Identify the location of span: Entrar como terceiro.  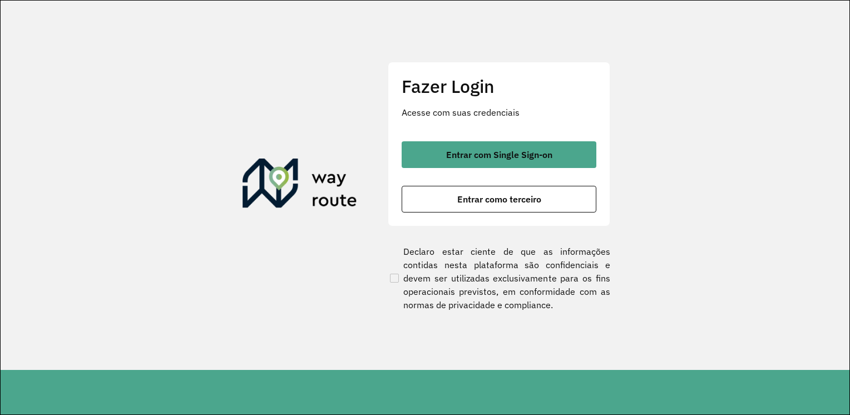
(499, 199).